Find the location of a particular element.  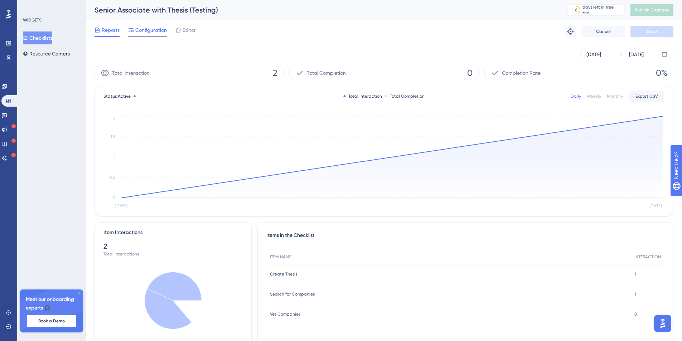

div: Item Interactions is located at coordinates (123, 233).